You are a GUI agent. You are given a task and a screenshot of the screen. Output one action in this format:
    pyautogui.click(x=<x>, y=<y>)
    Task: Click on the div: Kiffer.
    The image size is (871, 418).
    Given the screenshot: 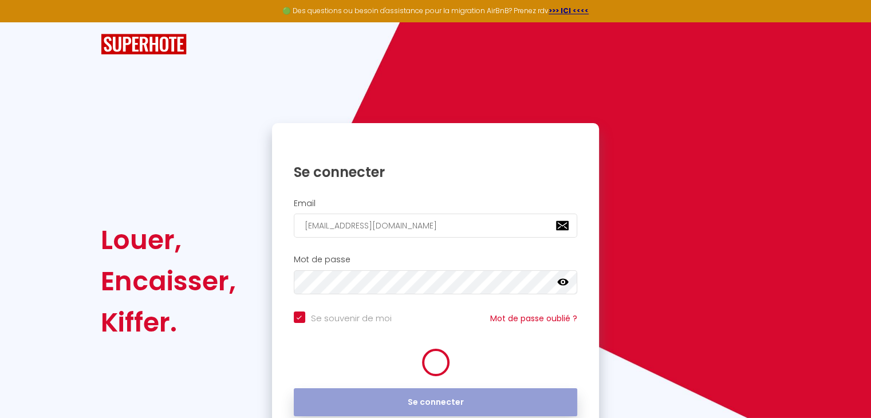 What is the action you would take?
    pyautogui.click(x=168, y=322)
    